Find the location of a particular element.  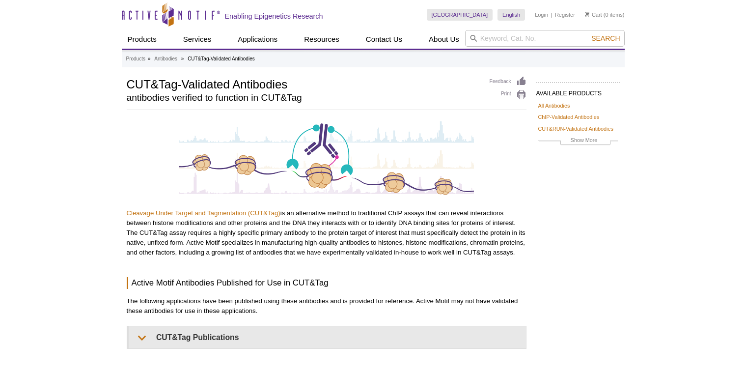

h1: CUT&Tag-Validated Antibodies is located at coordinates (303, 83).